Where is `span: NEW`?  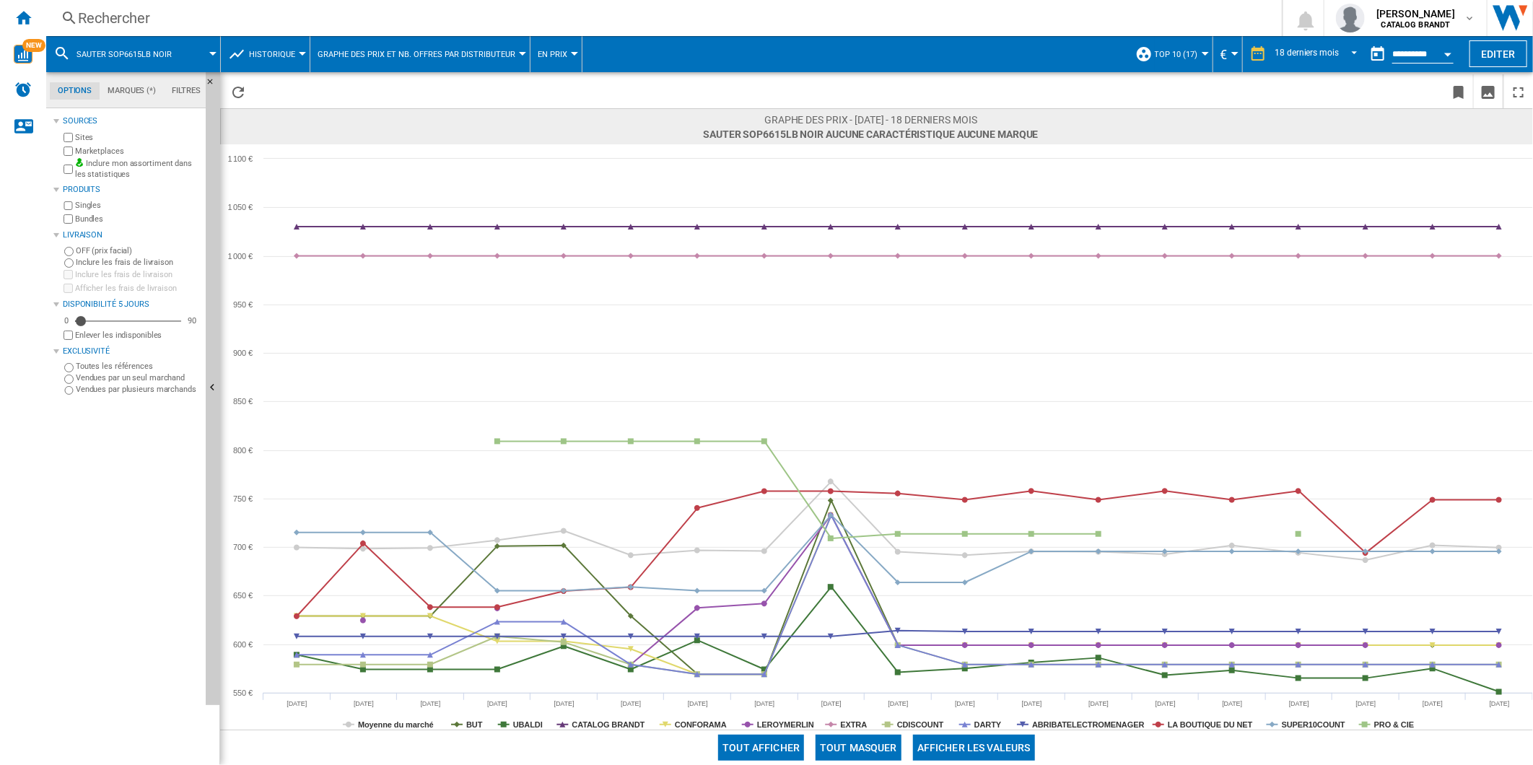 span: NEW is located at coordinates (34, 45).